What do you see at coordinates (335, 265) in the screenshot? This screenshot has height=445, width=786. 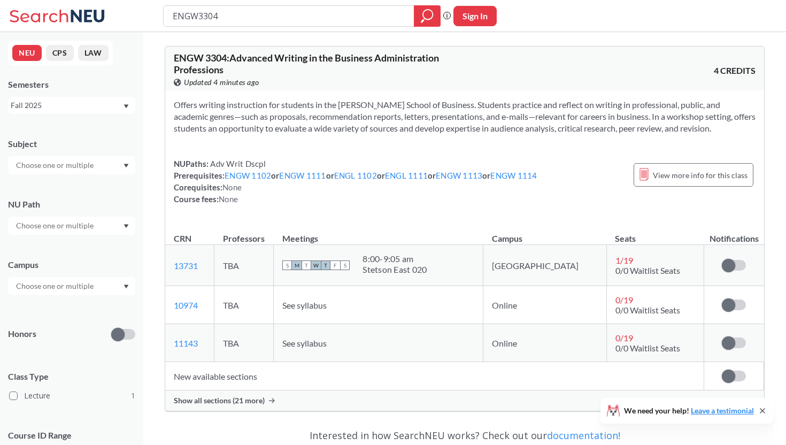 I see `span: F` at bounding box center [335, 265].